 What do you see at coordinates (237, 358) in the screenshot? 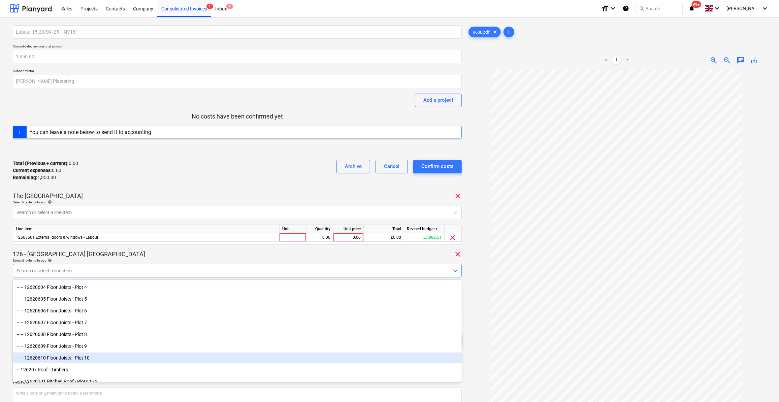
I see `div: -- -- 12620610 Floor Joists - Plot 10` at bounding box center [237, 358].